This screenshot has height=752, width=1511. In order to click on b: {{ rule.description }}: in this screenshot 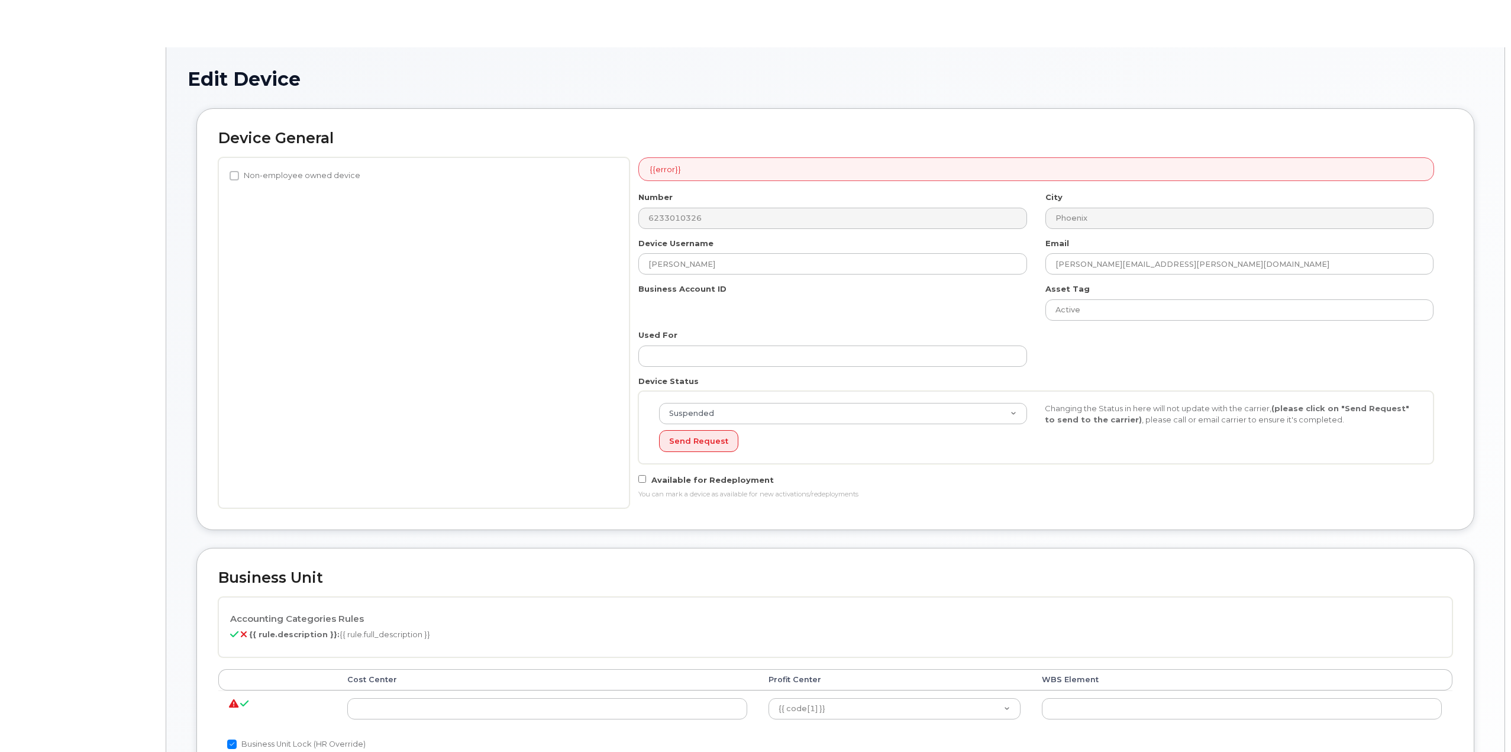, I will do `click(294, 634)`.